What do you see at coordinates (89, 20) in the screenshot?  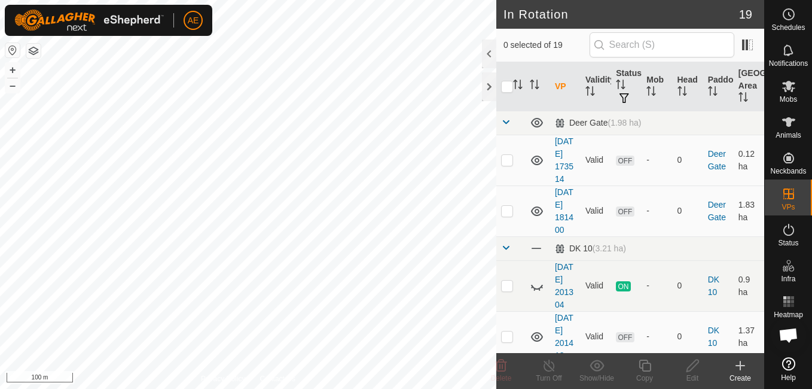 I see `img: Gallagher Logo` at bounding box center [89, 20].